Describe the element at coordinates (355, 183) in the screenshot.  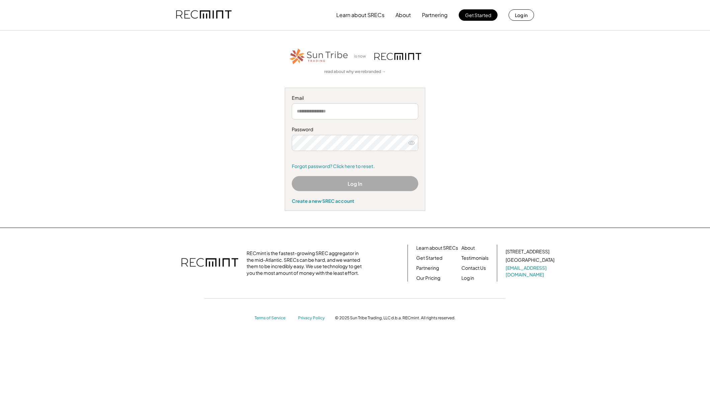
I see `button: Log In` at that location.